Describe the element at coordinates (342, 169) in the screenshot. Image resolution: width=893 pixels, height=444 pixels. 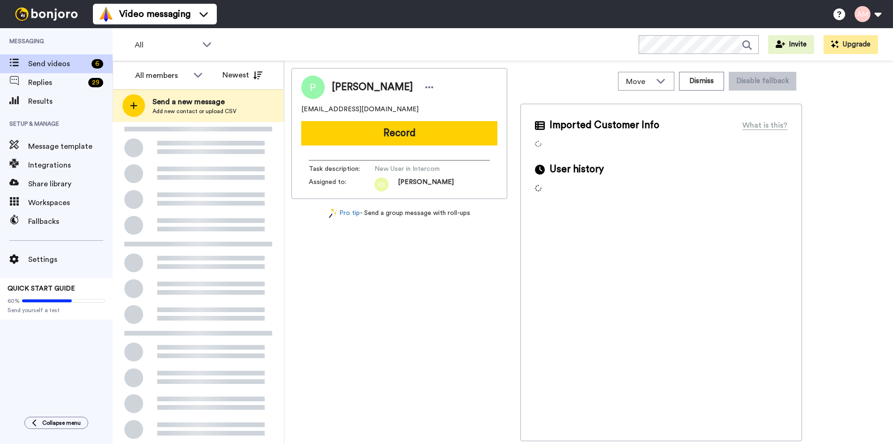
I see `span: Task description :` at that location.